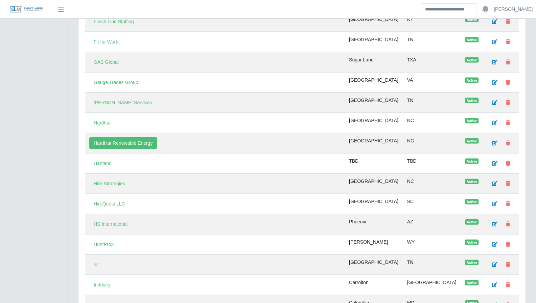 The image size is (536, 303). I want to click on a: Hartland, so click(102, 164).